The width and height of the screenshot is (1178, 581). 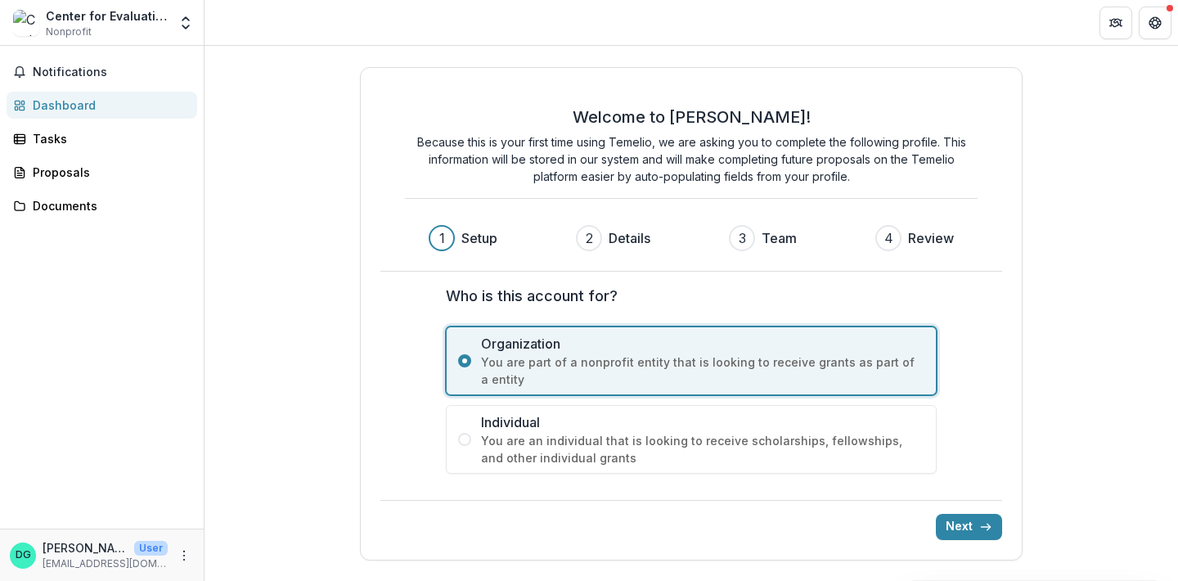 What do you see at coordinates (686, 295) in the screenshot?
I see `label: Who is this account for?` at bounding box center [686, 295].